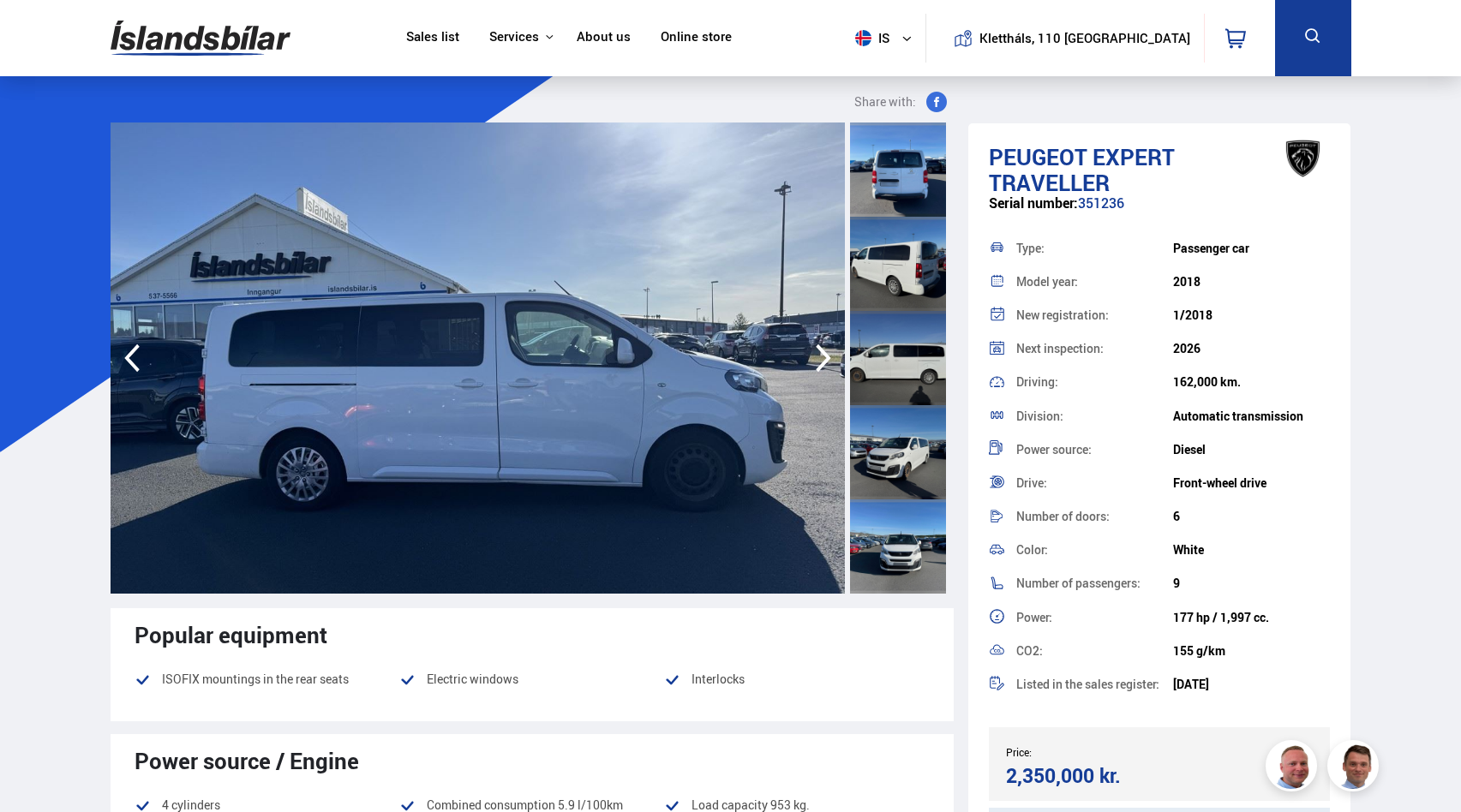  Describe the element at coordinates (1060, 348) in the screenshot. I see `font: Next inspection:` at that location.